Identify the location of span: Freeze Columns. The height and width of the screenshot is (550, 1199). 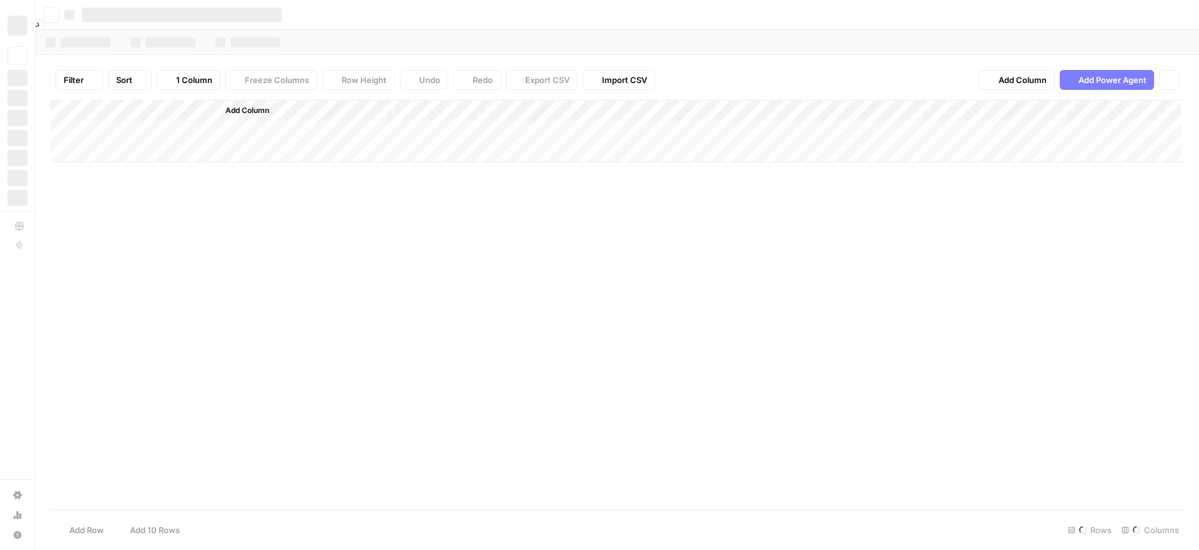
(277, 80).